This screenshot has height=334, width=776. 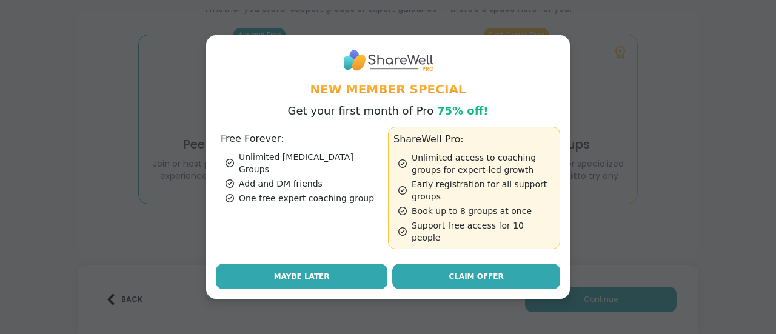 What do you see at coordinates (476, 276) in the screenshot?
I see `span: Claim Offer` at bounding box center [476, 276].